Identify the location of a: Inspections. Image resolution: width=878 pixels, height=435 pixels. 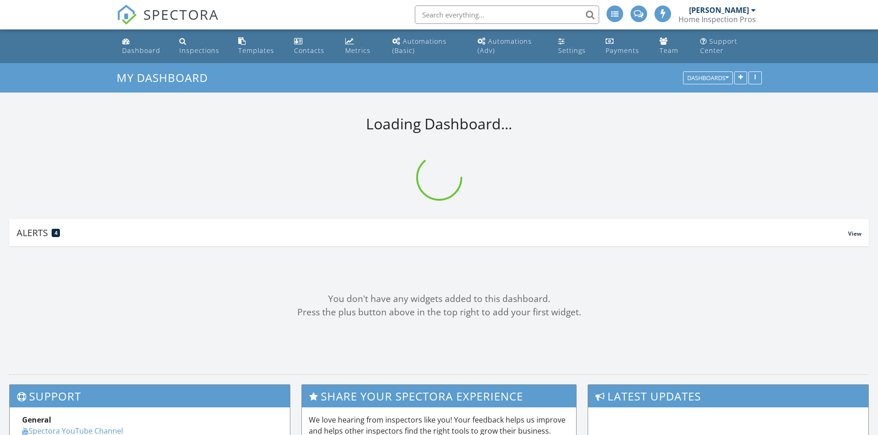
(201, 46).